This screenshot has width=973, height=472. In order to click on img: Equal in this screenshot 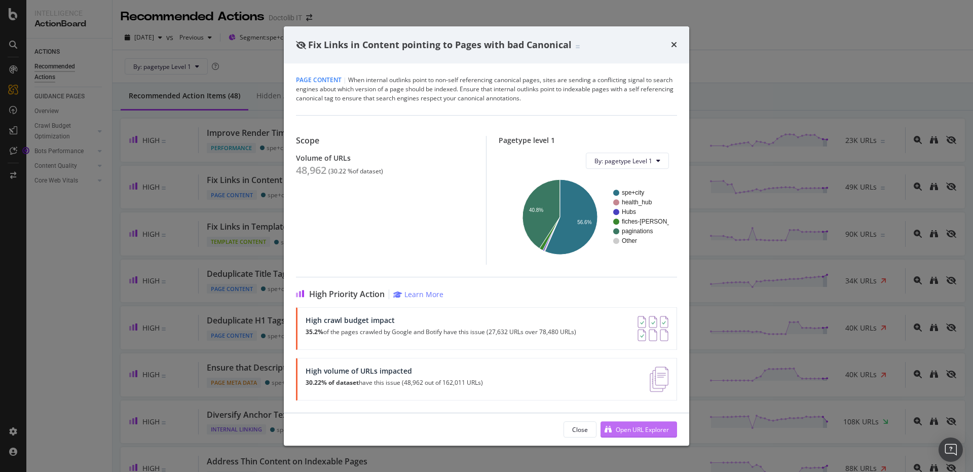, I will do `click(578, 47)`.